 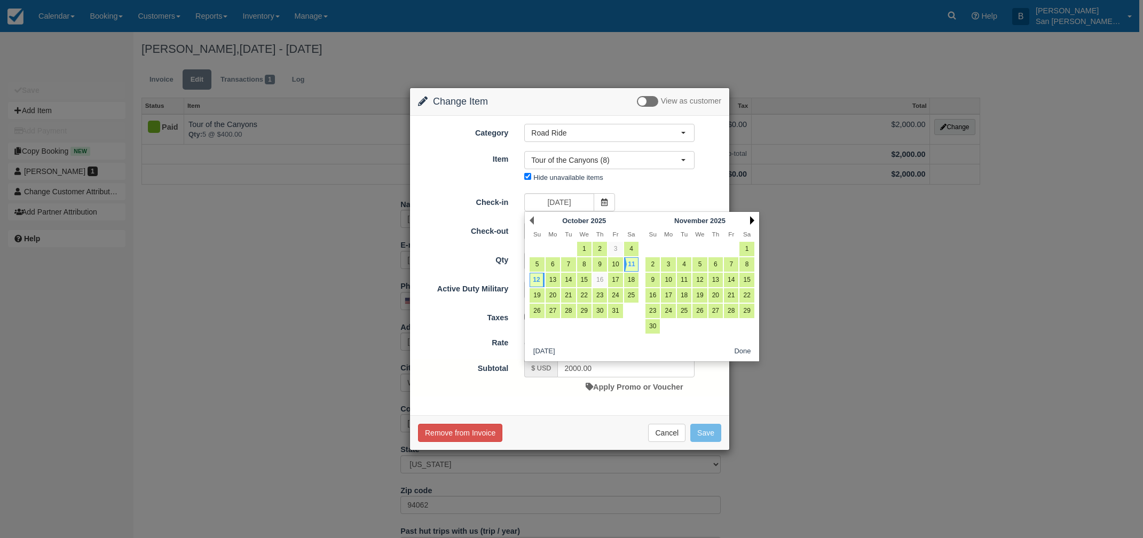 What do you see at coordinates (731, 295) in the screenshot?
I see `a: 21` at bounding box center [731, 295].